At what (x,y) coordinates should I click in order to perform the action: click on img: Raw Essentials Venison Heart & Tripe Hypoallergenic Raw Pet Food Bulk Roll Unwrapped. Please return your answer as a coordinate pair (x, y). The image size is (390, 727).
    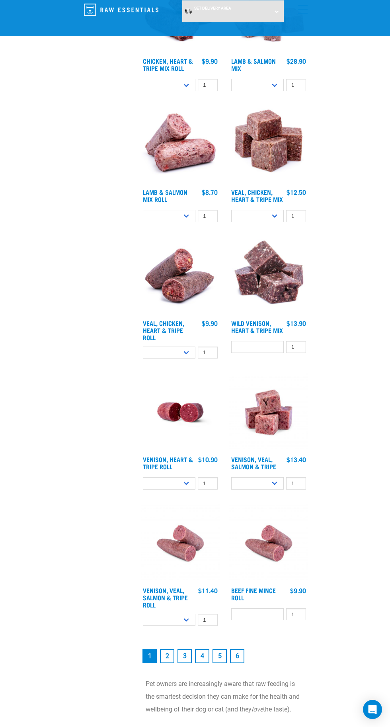
    Looking at the image, I should click on (181, 412).